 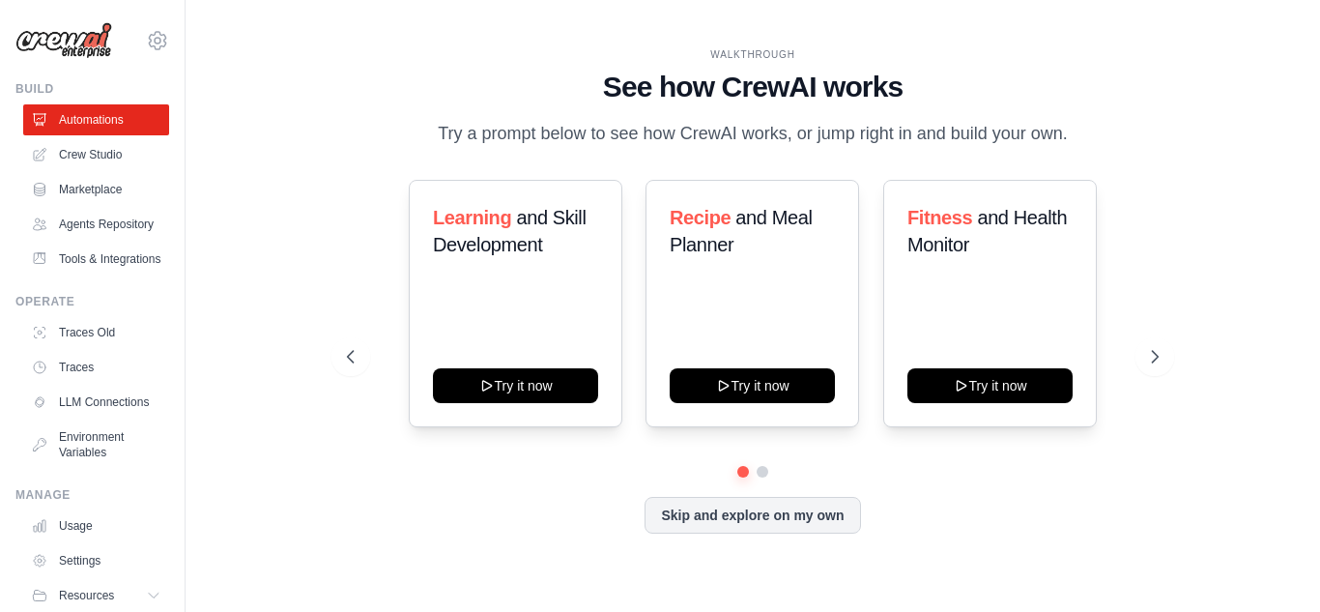 I want to click on a: Traces, so click(x=96, y=367).